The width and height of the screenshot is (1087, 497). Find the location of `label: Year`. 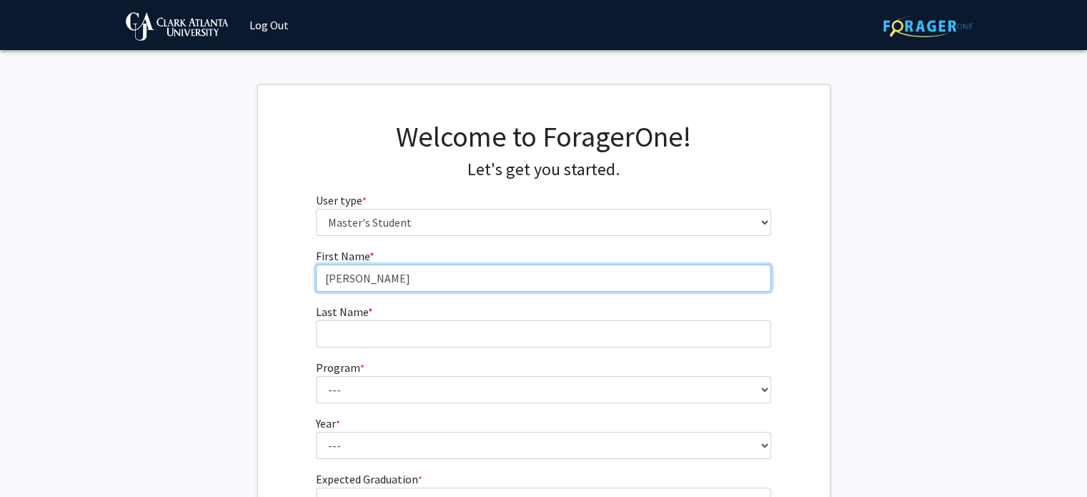

label: Year is located at coordinates (328, 423).